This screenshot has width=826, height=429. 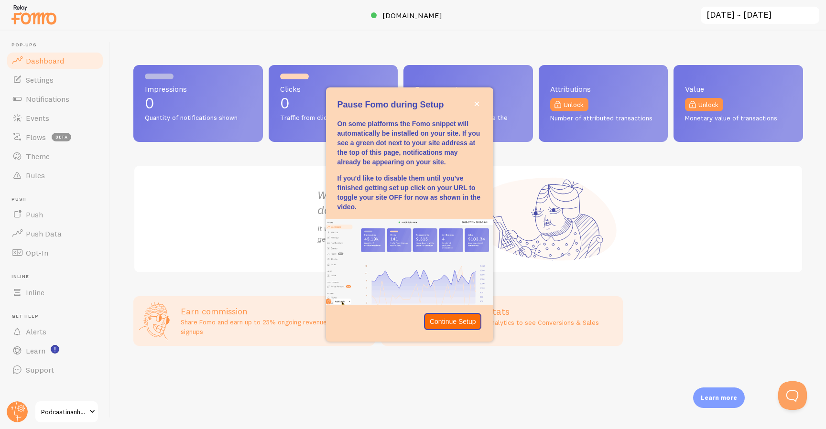 I want to click on span: Engagements, so click(x=468, y=89).